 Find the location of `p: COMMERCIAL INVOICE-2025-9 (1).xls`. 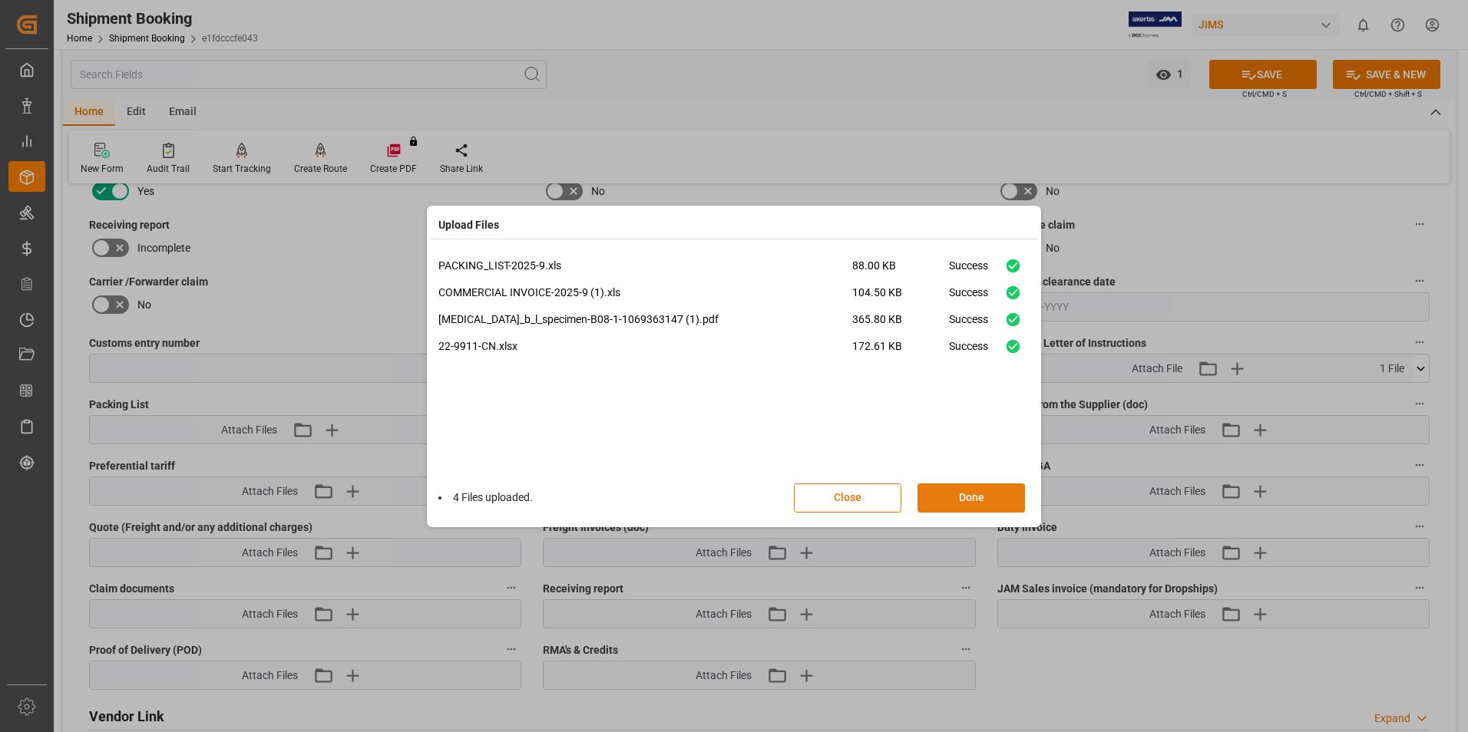

p: COMMERCIAL INVOICE-2025-9 (1).xls is located at coordinates (645, 293).